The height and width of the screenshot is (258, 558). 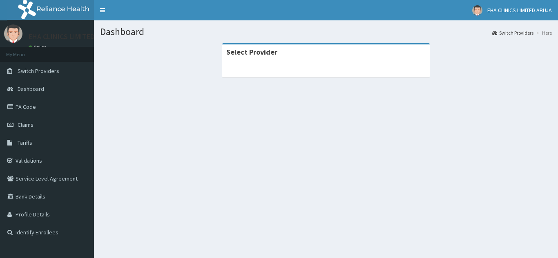 What do you see at coordinates (38, 47) in the screenshot?
I see `a: Online` at bounding box center [38, 47].